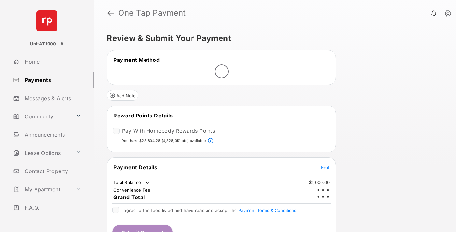 The height and width of the screenshot is (232, 456). Describe the element at coordinates (326, 168) in the screenshot. I see `button: Edit` at that location.